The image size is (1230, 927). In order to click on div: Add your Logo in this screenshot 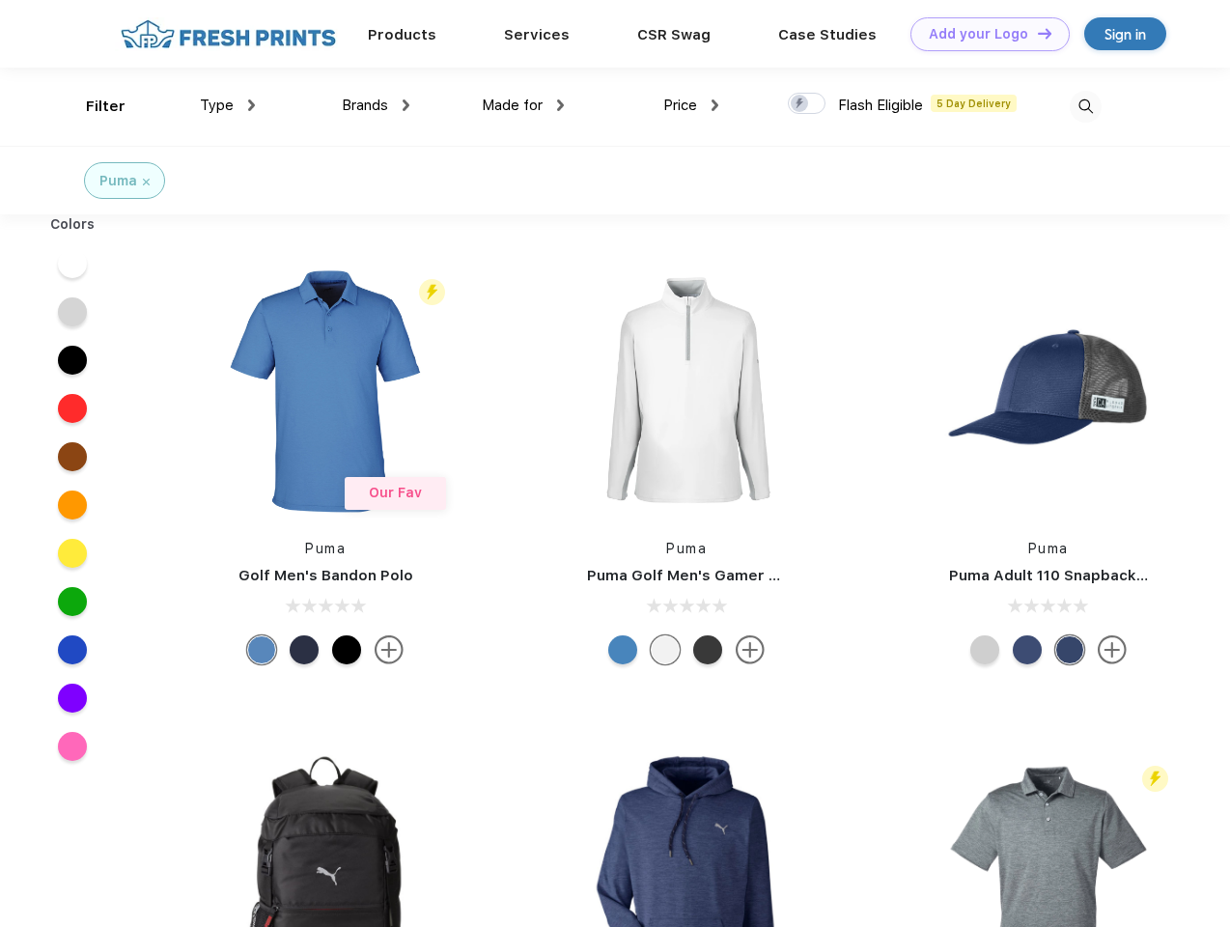, I will do `click(978, 34)`.